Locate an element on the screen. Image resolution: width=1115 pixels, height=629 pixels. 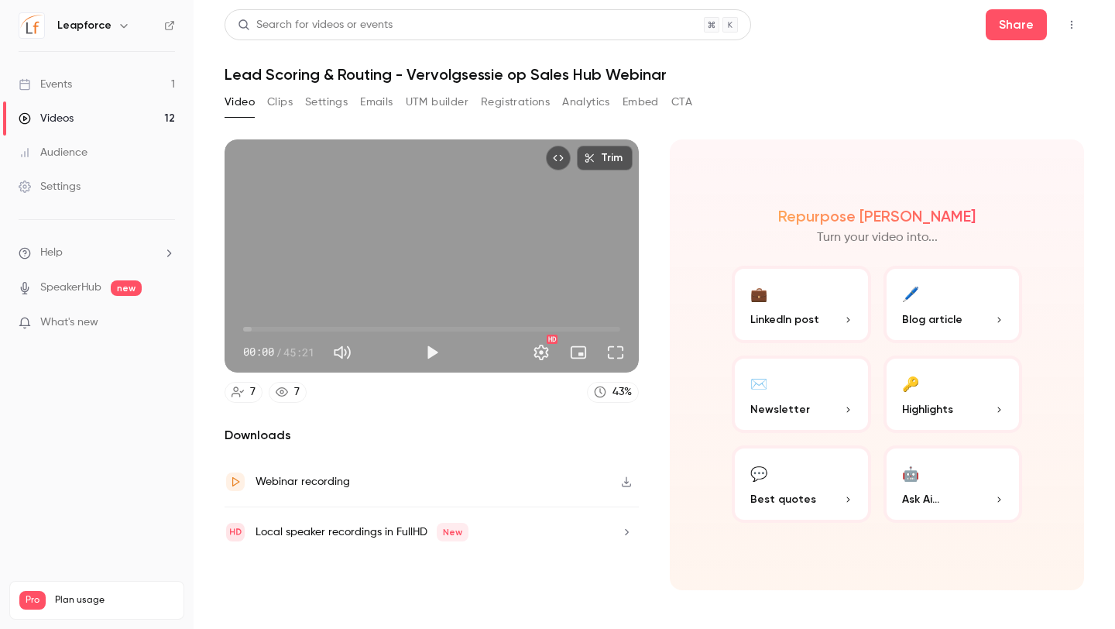
span: 00:00 is located at coordinates (259, 351).